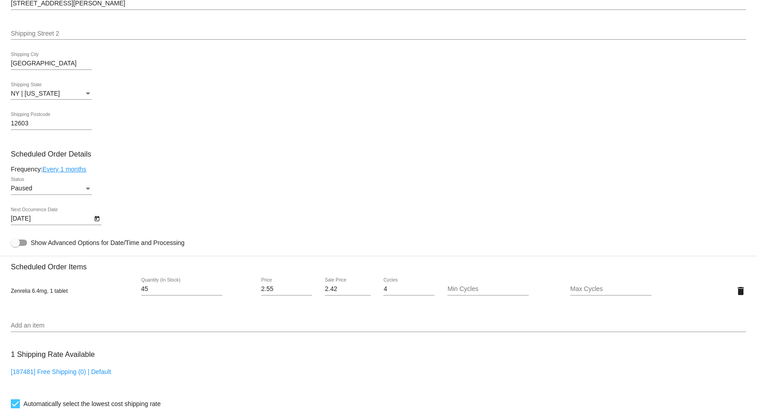 This screenshot has height=411, width=757. I want to click on input: Sale Price, so click(348, 289).